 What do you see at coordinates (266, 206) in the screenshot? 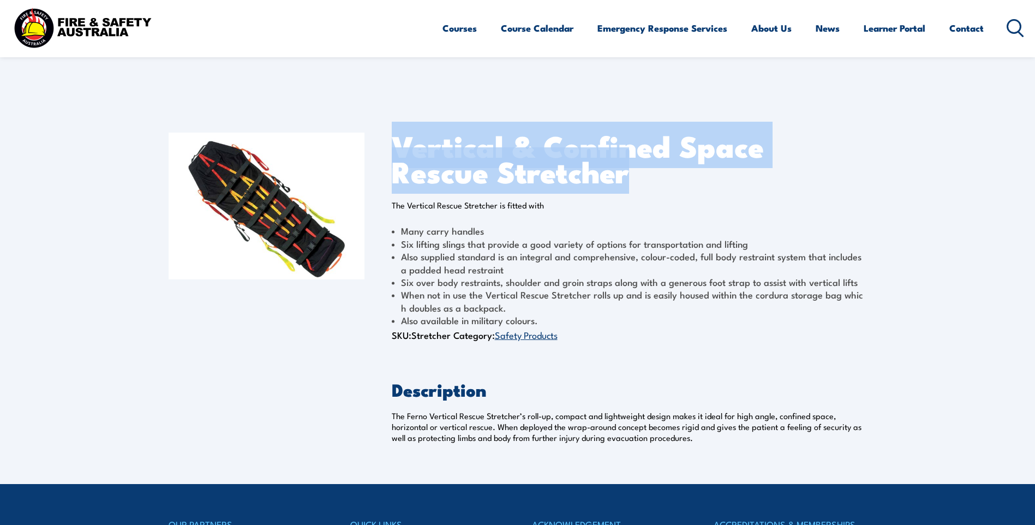
I see `img: Vertical & Confined Space Rescue Stretcher` at bounding box center [266, 206].